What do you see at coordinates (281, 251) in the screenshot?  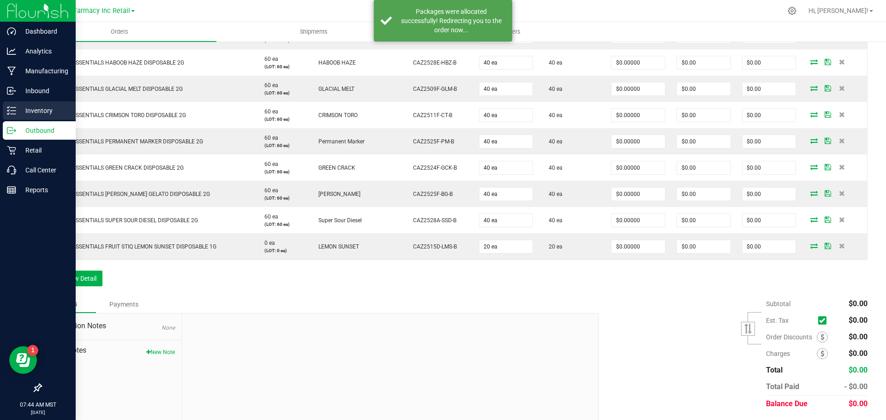 I see `p: (LOT: 0 ea)` at bounding box center [281, 251].